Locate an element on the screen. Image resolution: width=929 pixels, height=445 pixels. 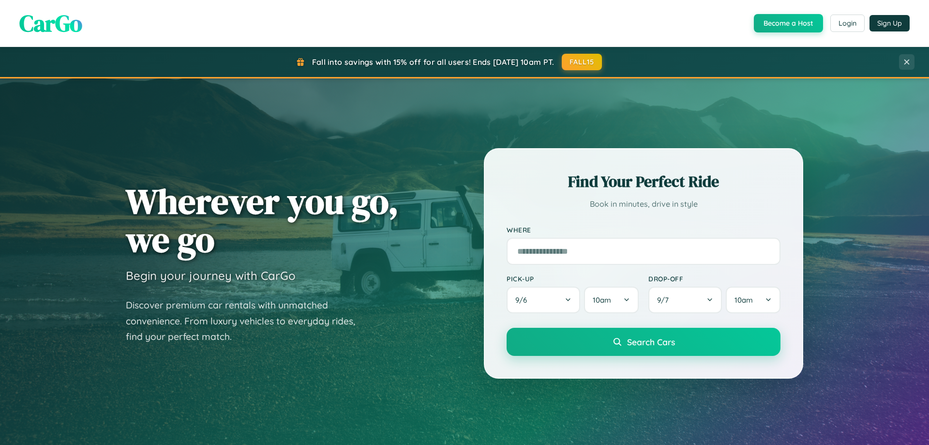
button: 9/6 is located at coordinates (543, 299).